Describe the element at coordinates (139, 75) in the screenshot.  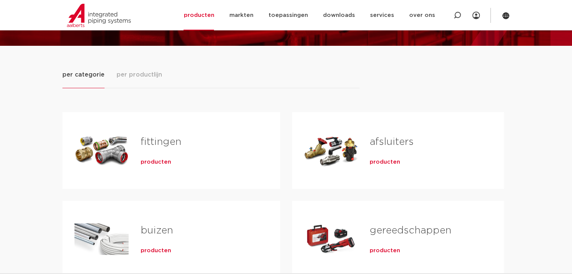
I see `span: per productlijn` at that location.